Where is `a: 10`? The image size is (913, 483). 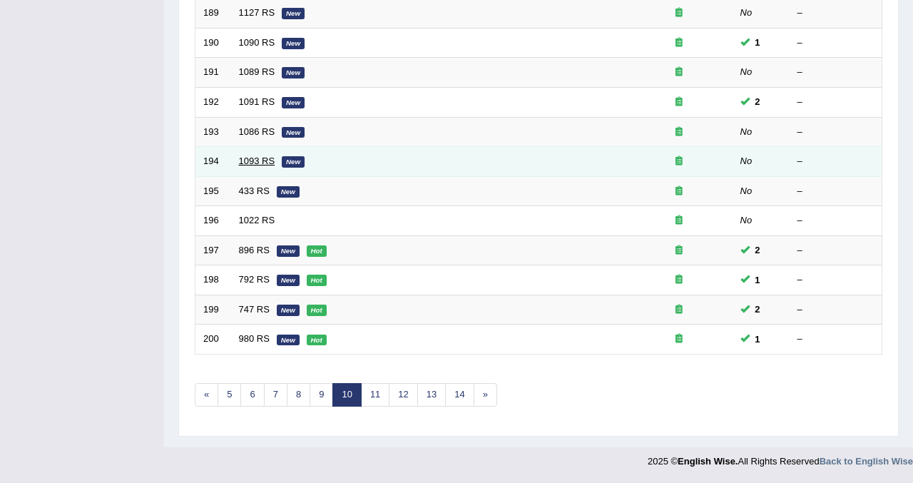 a: 10 is located at coordinates (347, 395).